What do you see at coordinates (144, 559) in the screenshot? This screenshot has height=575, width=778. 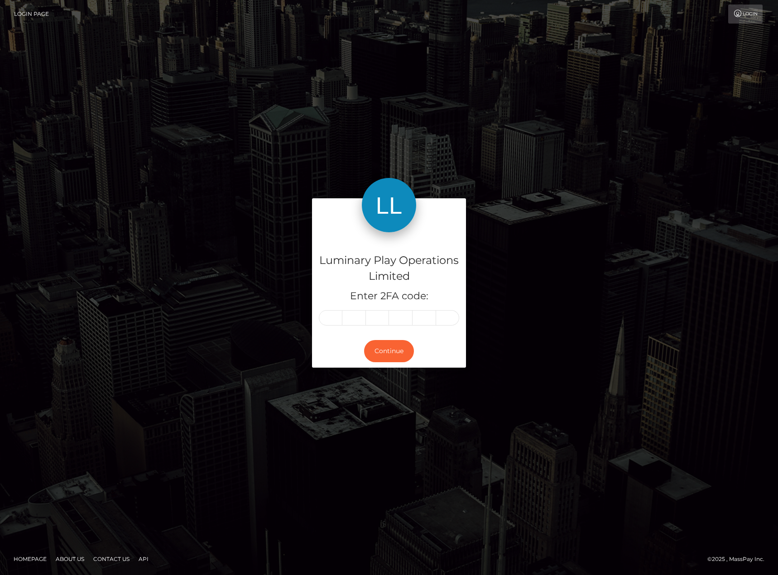 I see `a: API` at bounding box center [144, 559].